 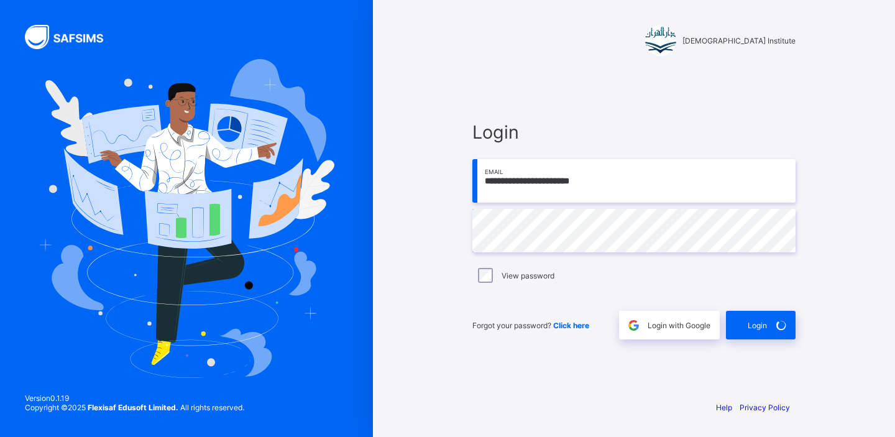 I want to click on img: google.396cfc9801f0270233282035f929180a.svg, so click(x=633, y=325).